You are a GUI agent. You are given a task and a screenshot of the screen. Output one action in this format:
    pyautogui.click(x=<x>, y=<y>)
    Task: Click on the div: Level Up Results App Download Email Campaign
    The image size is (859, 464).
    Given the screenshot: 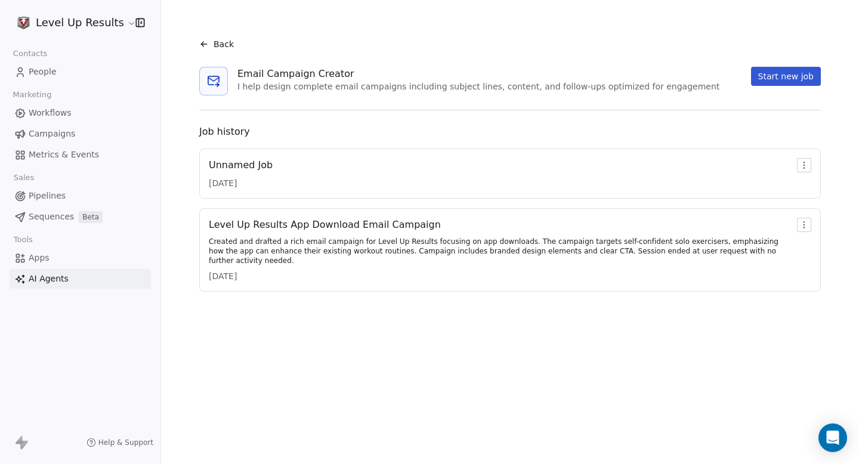 What is the action you would take?
    pyautogui.click(x=500, y=225)
    